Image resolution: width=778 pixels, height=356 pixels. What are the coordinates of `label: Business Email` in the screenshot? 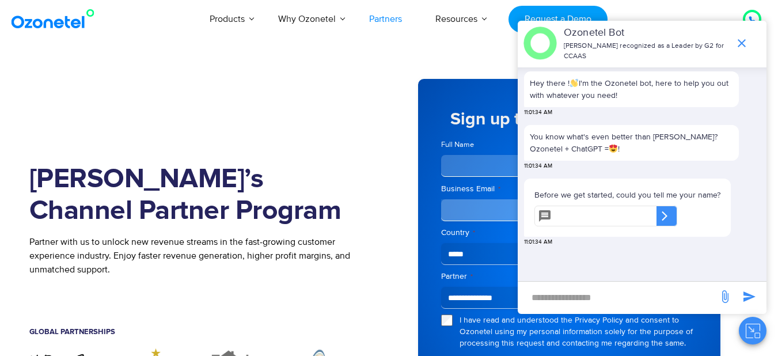 It's located at (502, 189).